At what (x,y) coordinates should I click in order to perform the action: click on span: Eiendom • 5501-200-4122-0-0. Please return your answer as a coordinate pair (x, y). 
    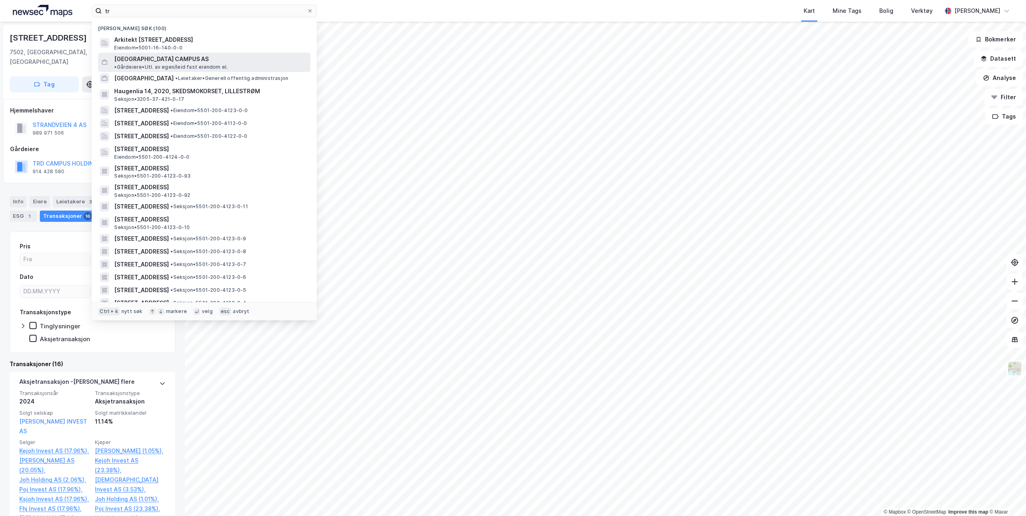
    Looking at the image, I should click on (209, 136).